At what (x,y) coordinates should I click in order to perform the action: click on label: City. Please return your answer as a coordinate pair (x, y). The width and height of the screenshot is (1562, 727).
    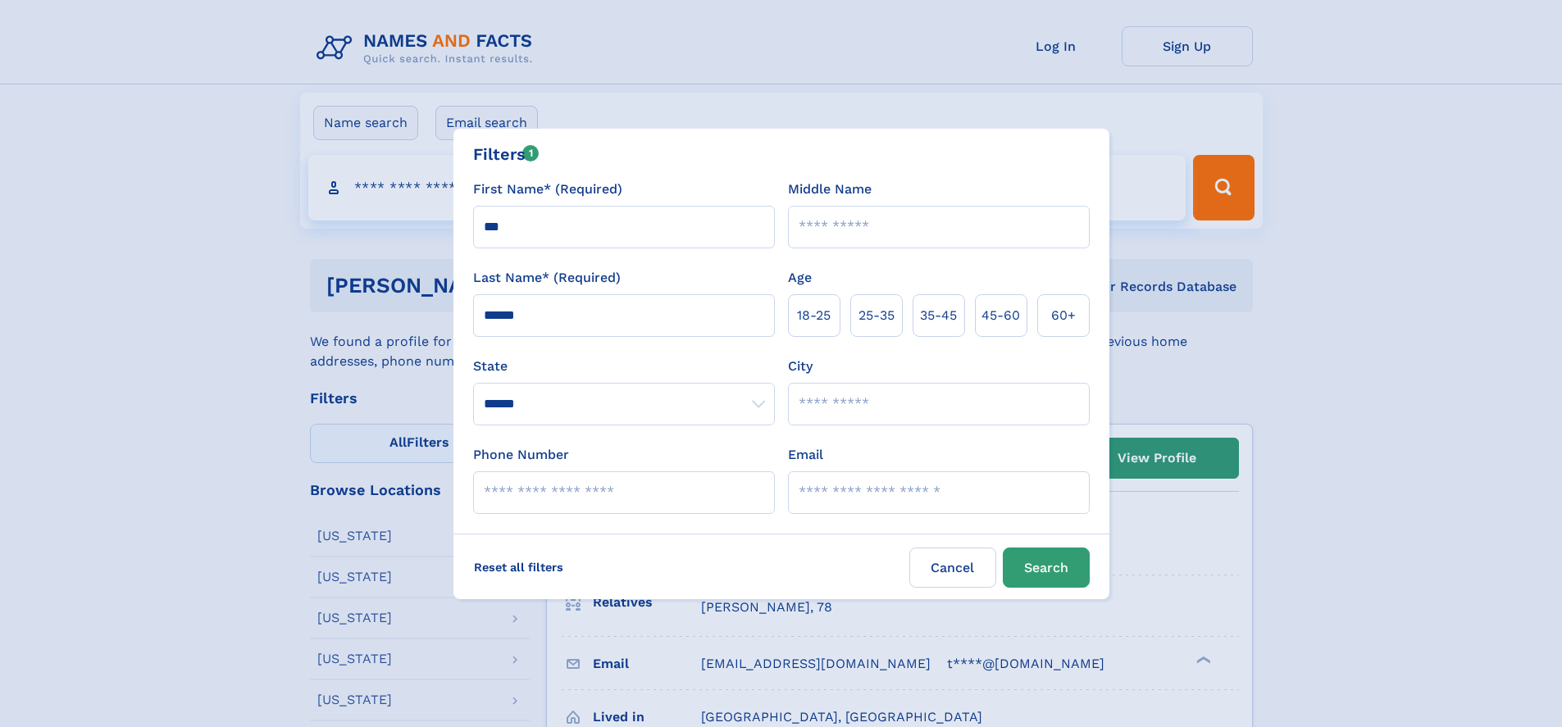
    Looking at the image, I should click on (800, 367).